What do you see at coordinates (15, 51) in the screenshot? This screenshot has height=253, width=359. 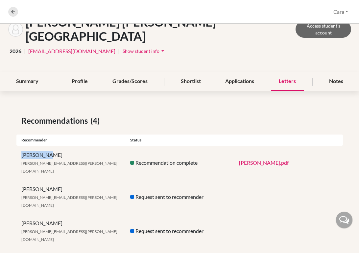 I see `span: 2026` at bounding box center [15, 51].